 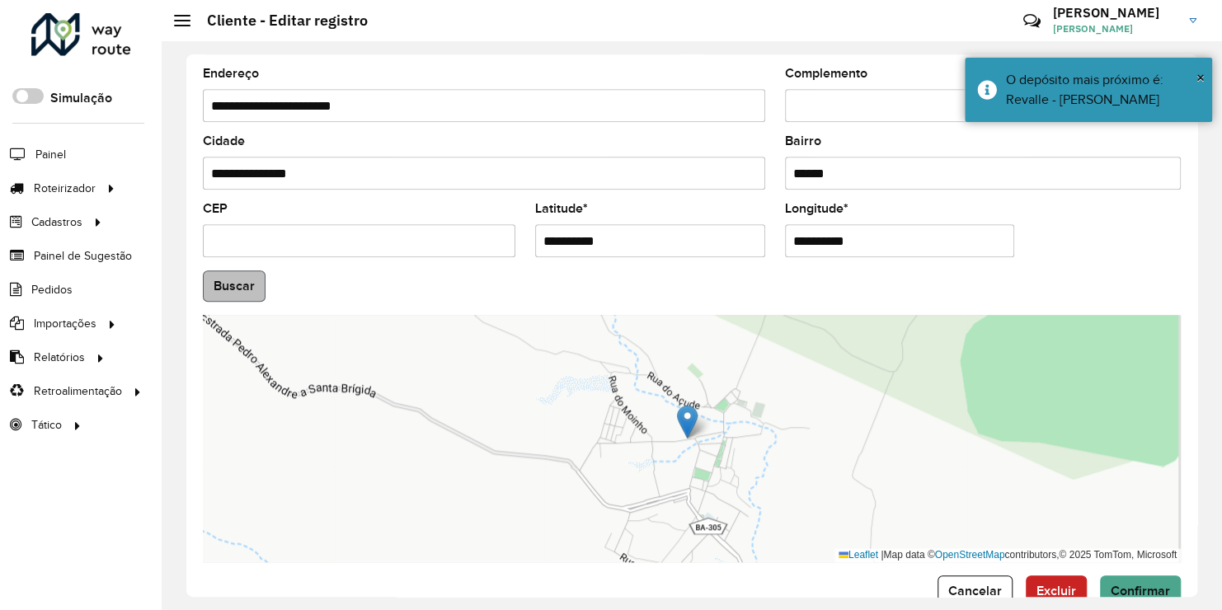 I want to click on span: Roteirizador, so click(x=64, y=188).